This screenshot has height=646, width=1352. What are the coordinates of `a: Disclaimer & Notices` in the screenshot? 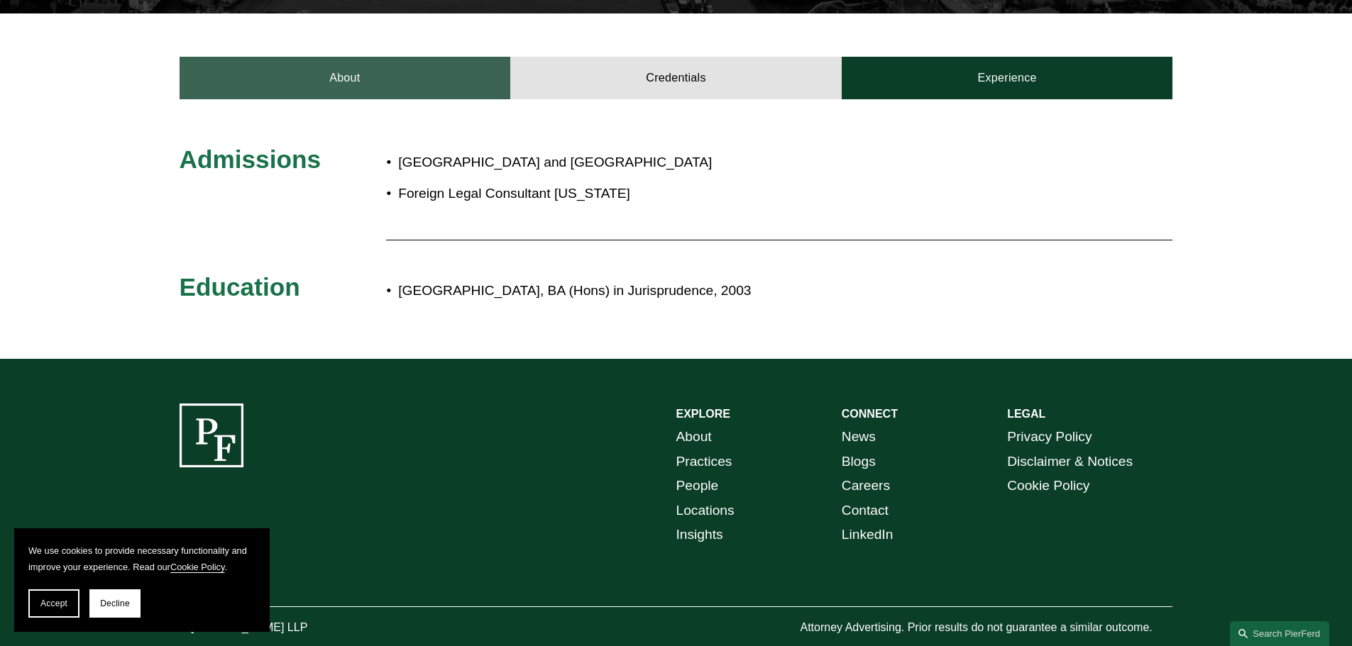 It's located at (1069, 462).